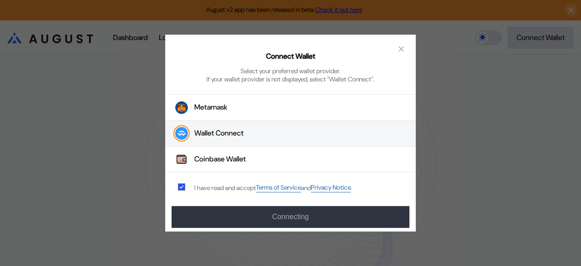  What do you see at coordinates (291, 217) in the screenshot?
I see `button: Connecting` at bounding box center [291, 217].